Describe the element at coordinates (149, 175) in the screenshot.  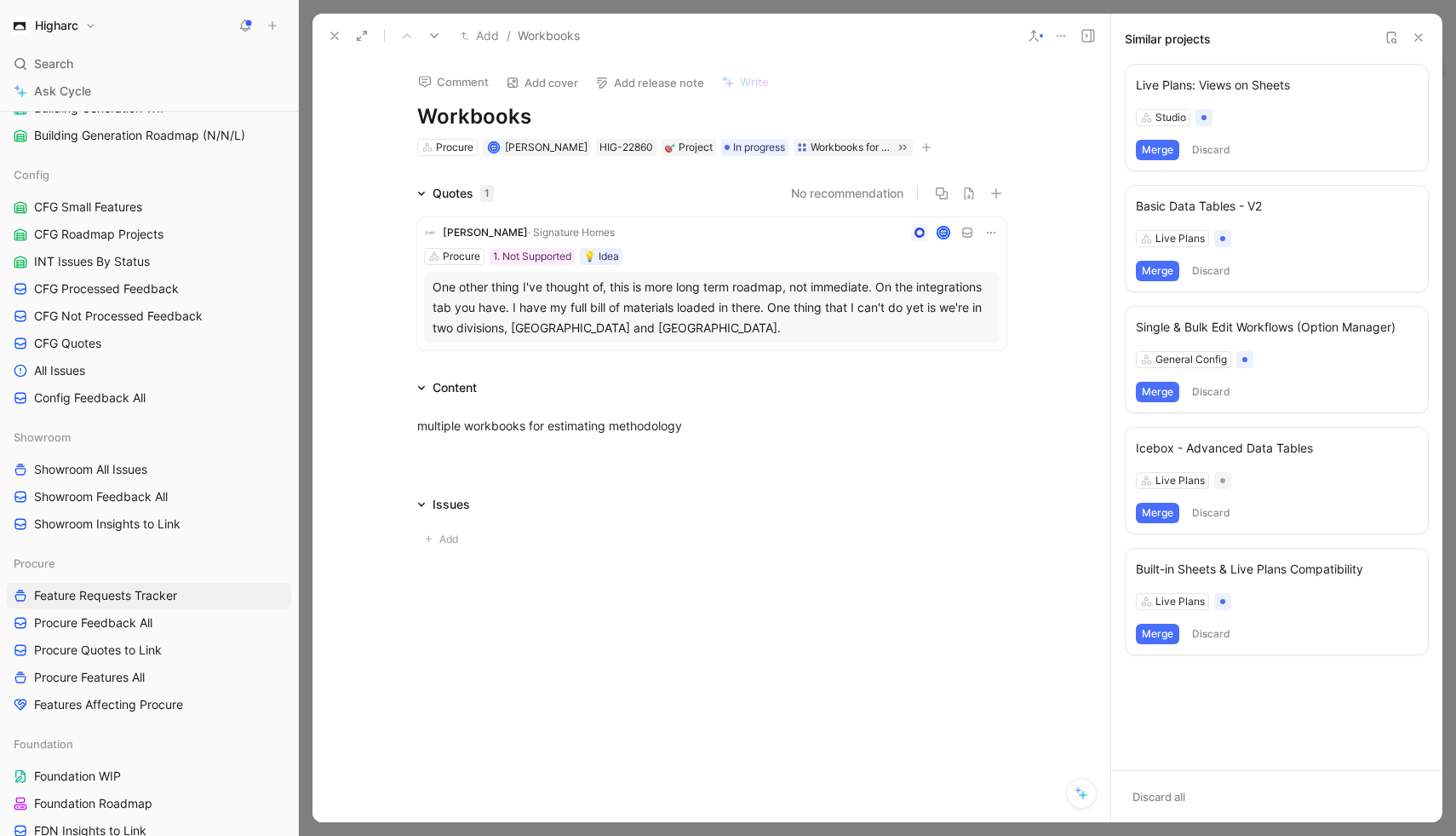
I see `div: Config` at that location.